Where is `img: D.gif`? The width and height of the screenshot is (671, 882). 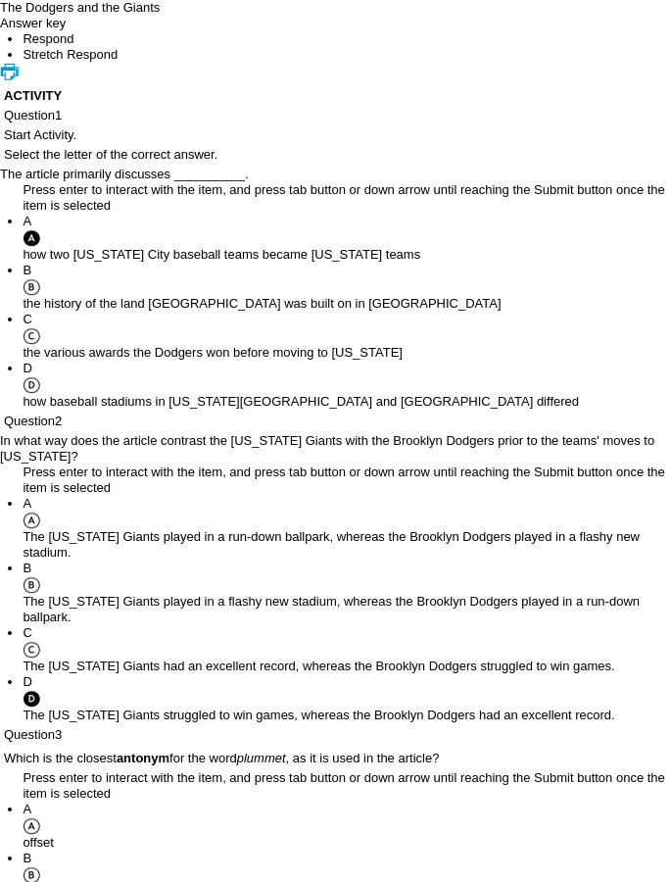
img: D.gif is located at coordinates (30, 385).